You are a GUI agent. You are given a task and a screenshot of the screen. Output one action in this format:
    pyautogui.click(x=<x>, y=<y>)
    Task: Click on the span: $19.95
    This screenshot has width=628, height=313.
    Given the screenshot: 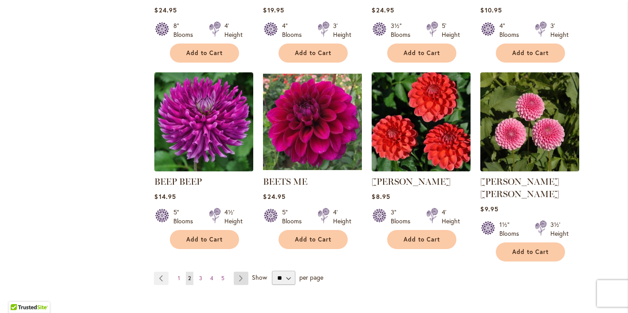 What is the action you would take?
    pyautogui.click(x=273, y=10)
    